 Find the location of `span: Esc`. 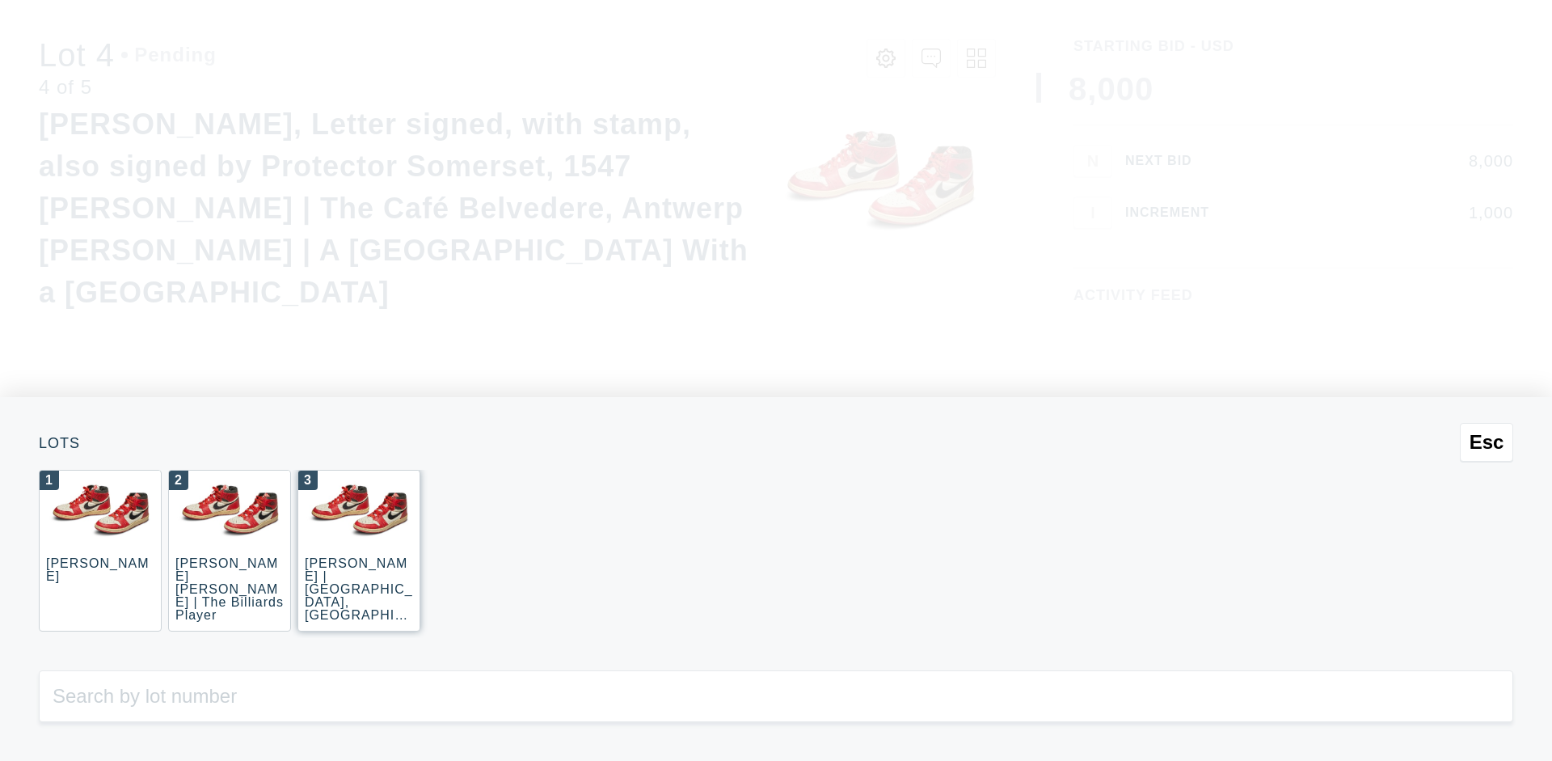

span: Esc is located at coordinates (1486, 442).